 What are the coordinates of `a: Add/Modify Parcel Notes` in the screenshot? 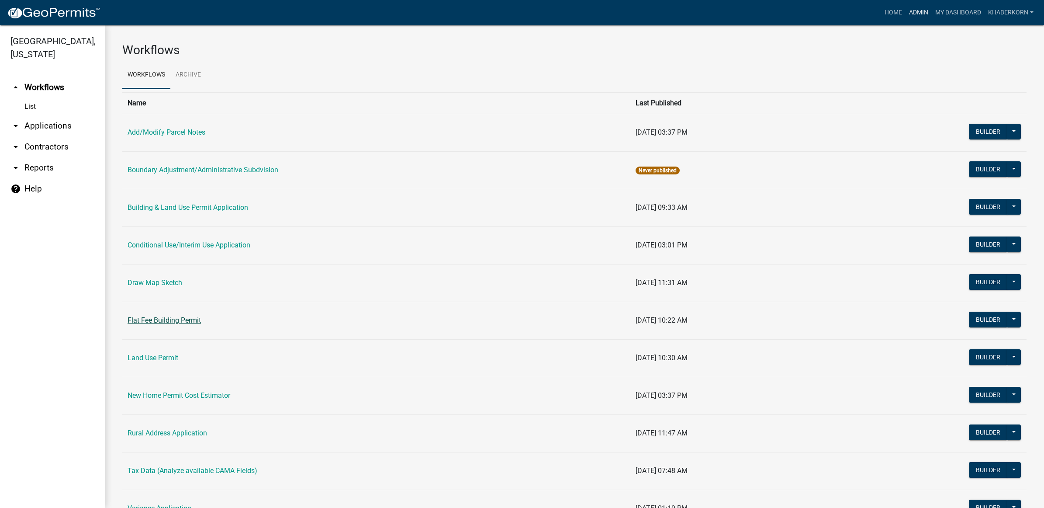 It's located at (167, 132).